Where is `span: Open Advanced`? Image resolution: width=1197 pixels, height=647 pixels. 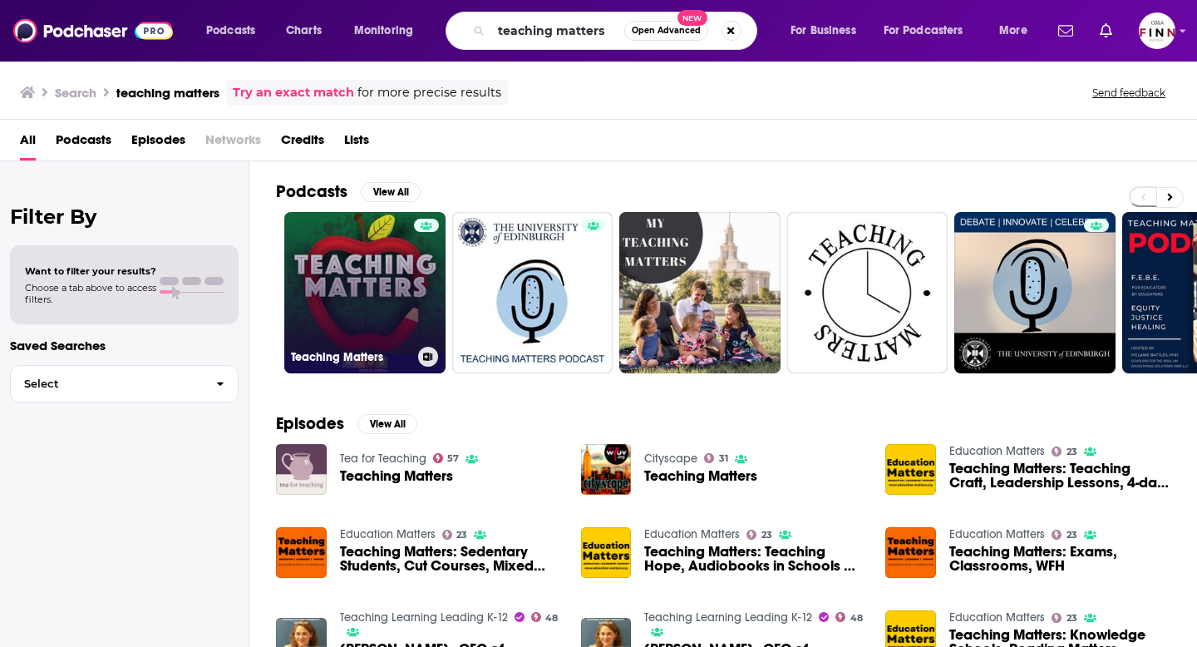 span: Open Advanced is located at coordinates (666, 31).